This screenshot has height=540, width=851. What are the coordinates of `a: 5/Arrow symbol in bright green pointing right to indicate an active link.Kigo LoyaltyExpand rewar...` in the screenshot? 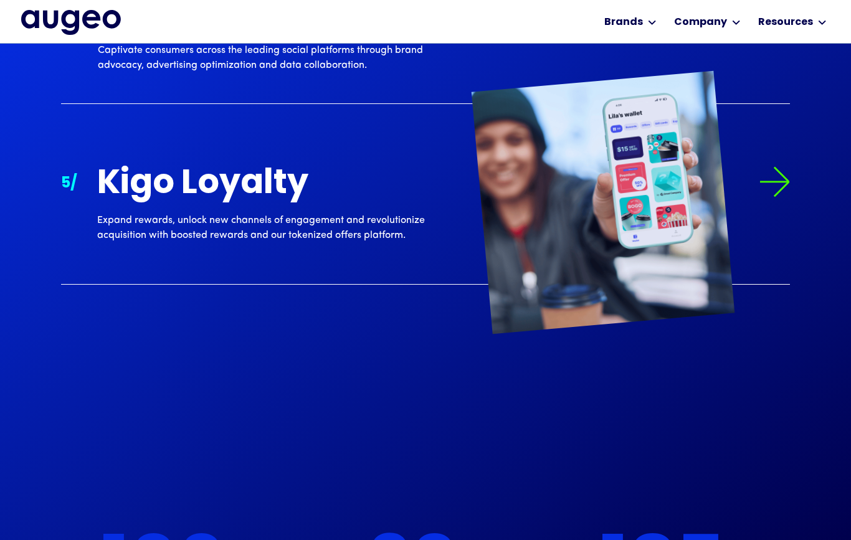 It's located at (425, 210).